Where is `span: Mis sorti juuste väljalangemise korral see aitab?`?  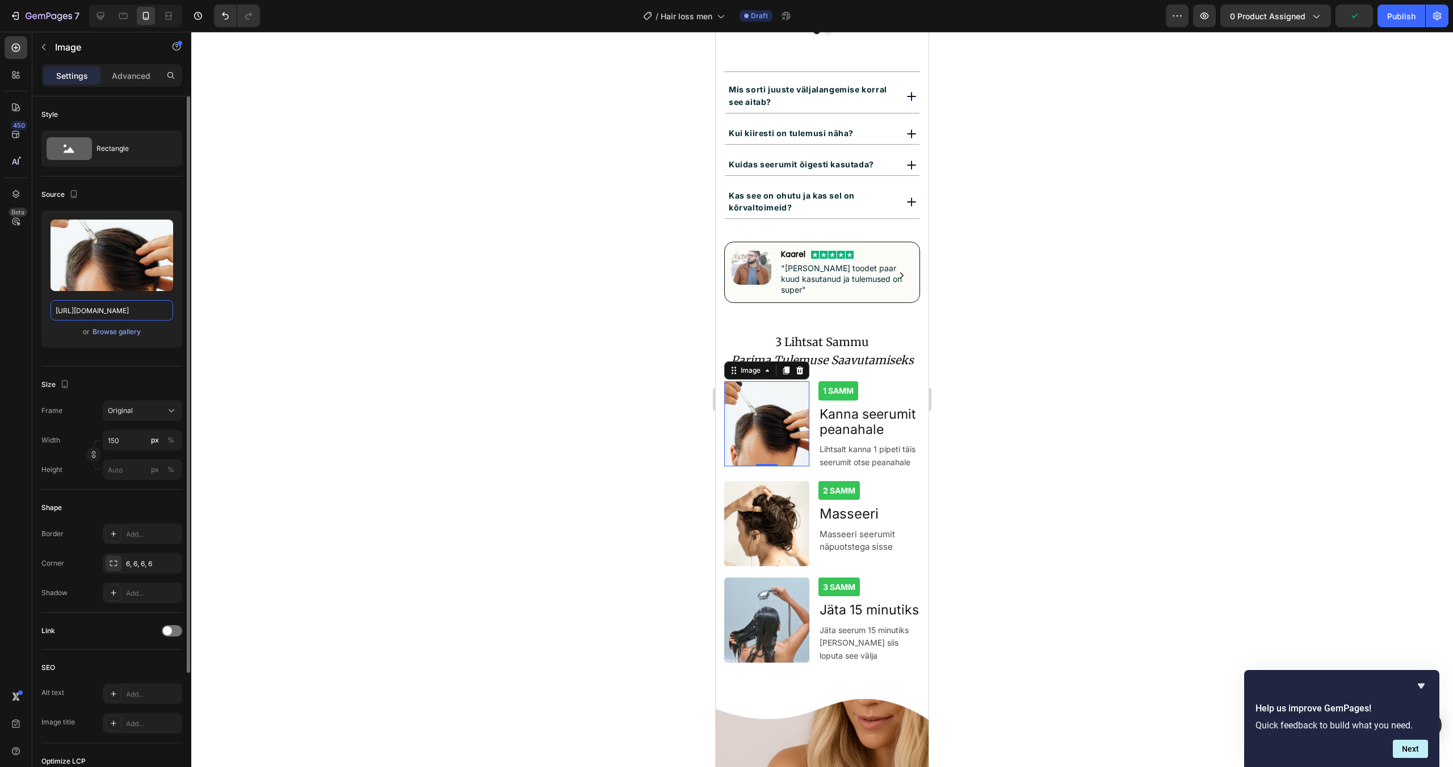 span: Mis sorti juuste väljalangemise korral see aitab? is located at coordinates (92, 64).